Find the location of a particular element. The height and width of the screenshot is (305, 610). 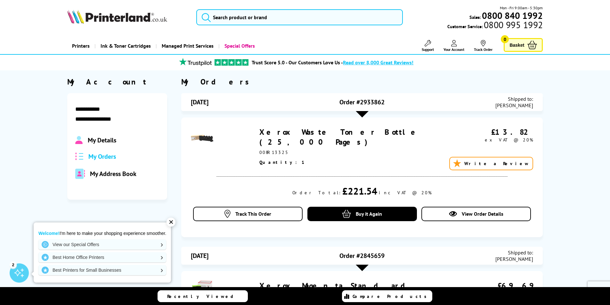

a: Ink & Toner Cartridges is located at coordinates (125, 46).